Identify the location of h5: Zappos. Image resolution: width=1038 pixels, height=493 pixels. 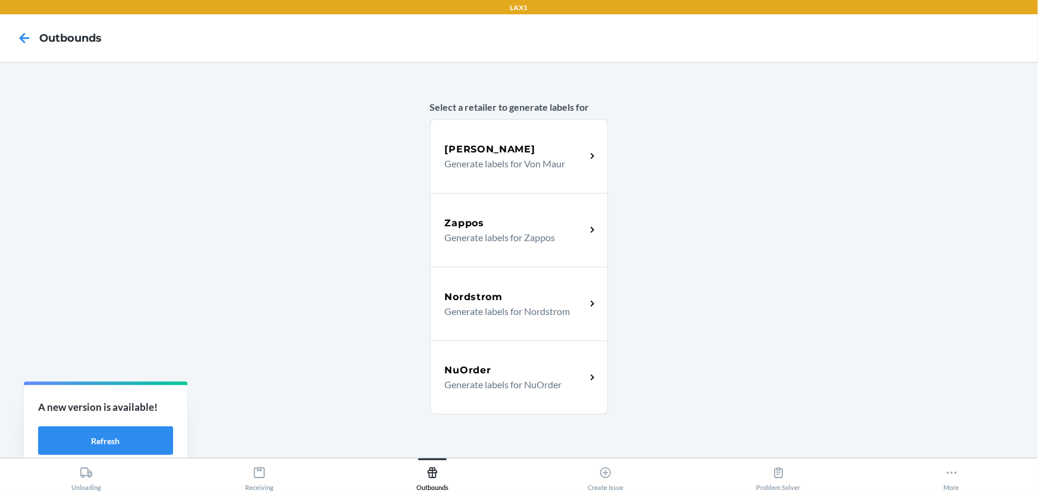
(465, 223).